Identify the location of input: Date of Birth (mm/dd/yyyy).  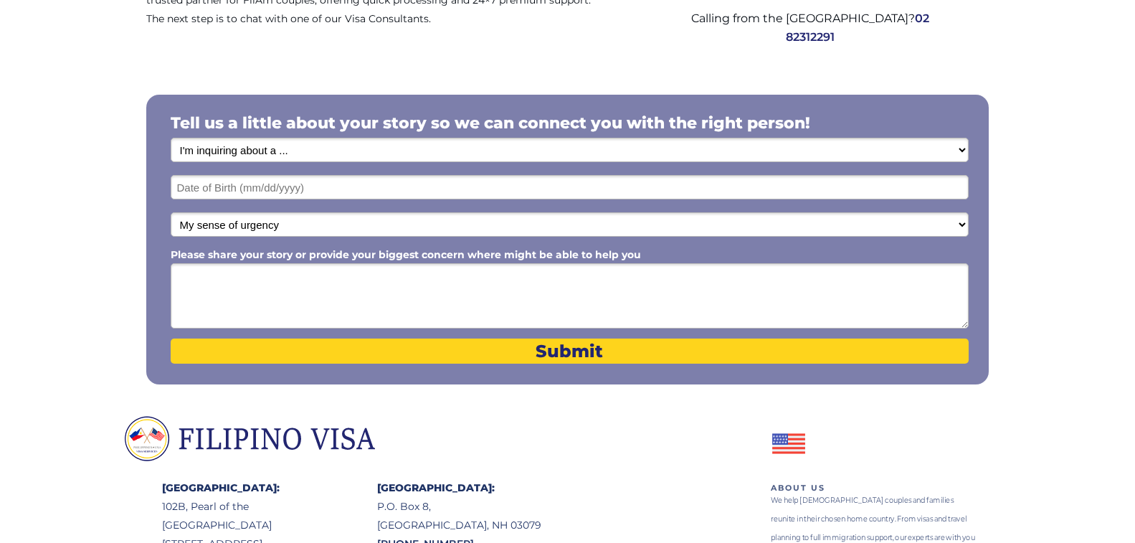
(569, 187).